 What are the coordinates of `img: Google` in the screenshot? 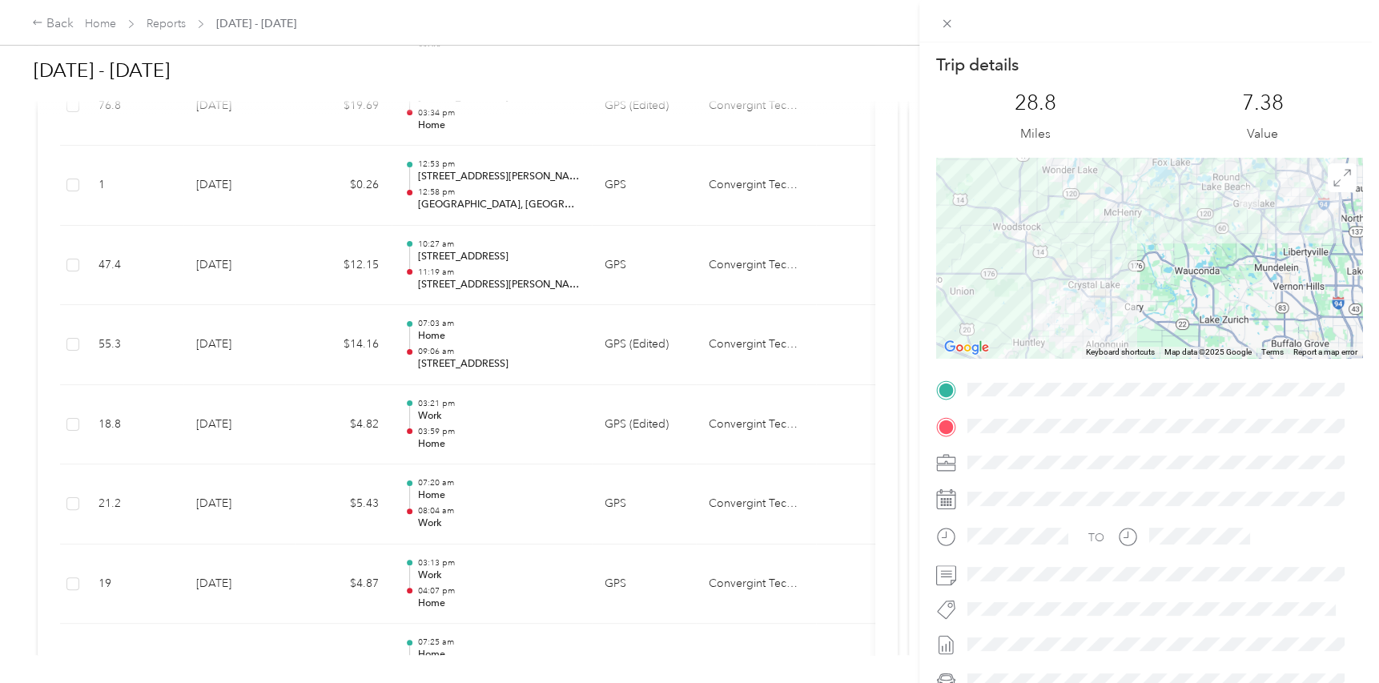 It's located at (966, 348).